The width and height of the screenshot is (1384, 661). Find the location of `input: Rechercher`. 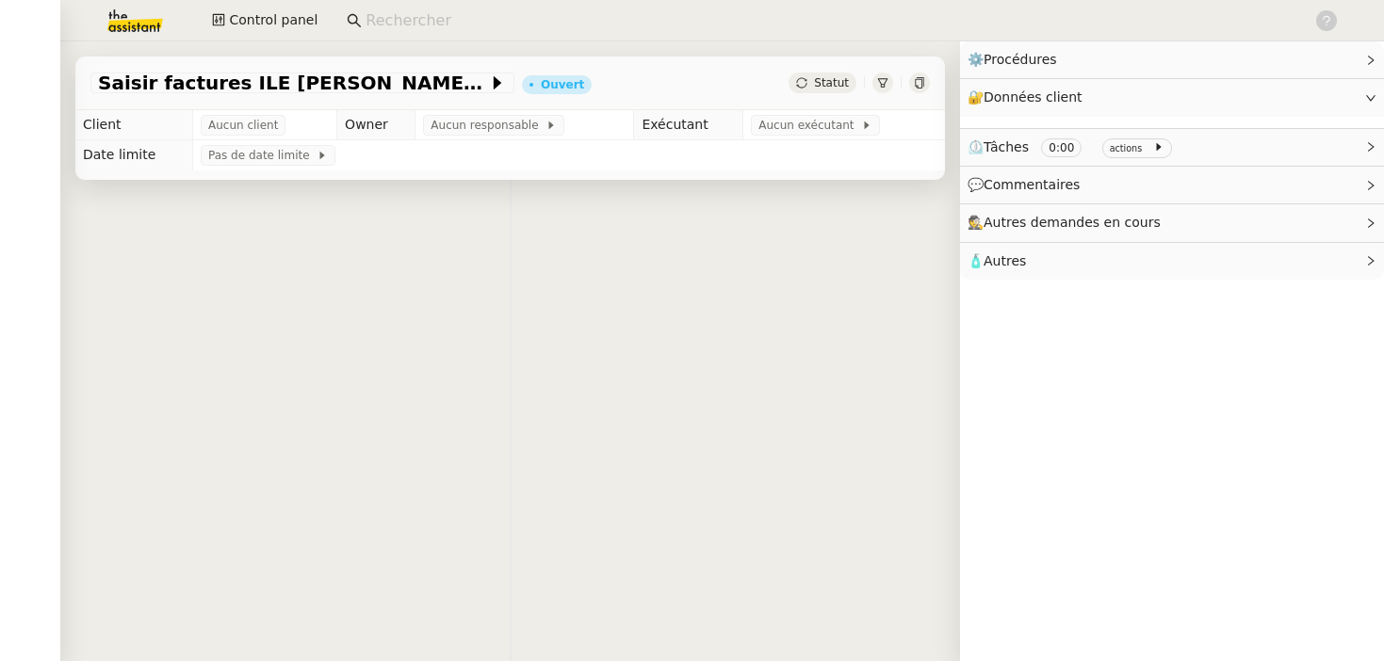

input: Rechercher is located at coordinates (830, 21).